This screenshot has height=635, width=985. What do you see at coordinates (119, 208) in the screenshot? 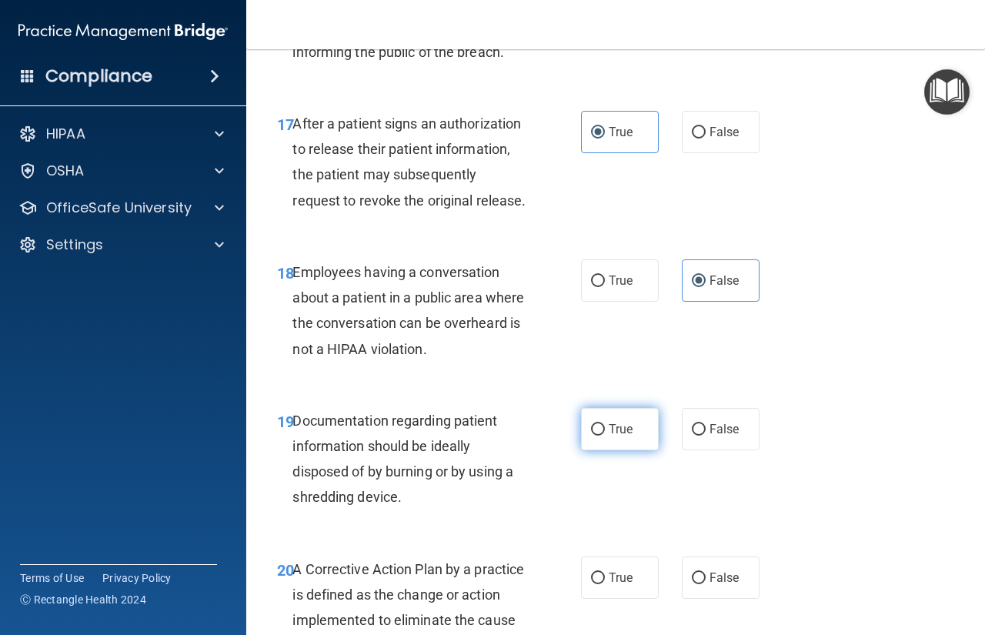
I see `p: OfficeSafe University` at bounding box center [119, 208].